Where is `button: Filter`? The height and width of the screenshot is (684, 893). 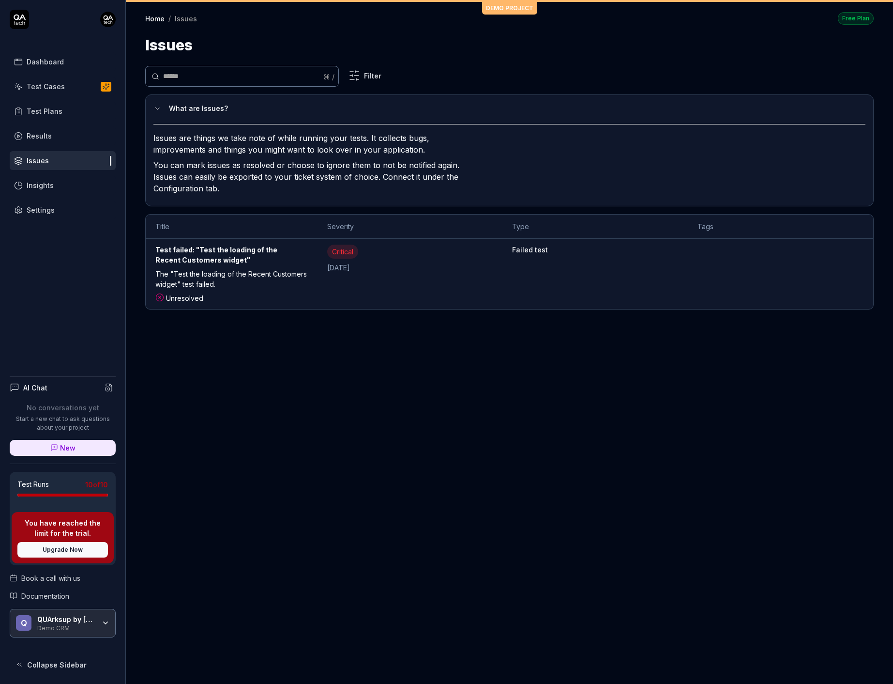
button: Filter is located at coordinates (365, 76).